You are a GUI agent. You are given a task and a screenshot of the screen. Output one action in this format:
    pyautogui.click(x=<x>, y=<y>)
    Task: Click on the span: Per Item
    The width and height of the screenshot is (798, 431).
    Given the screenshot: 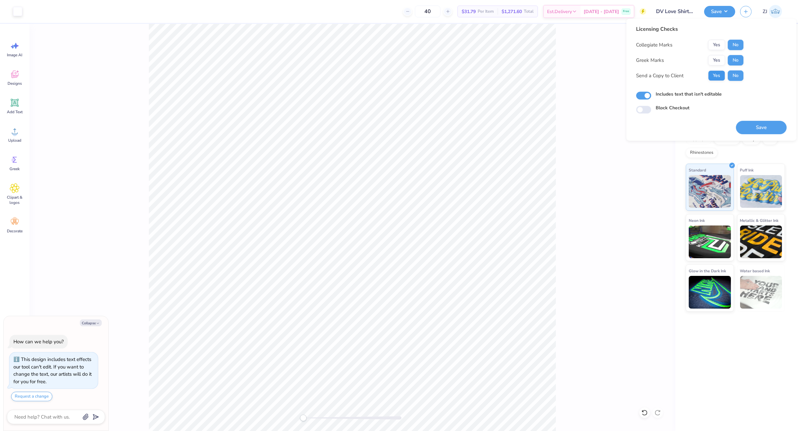 What is the action you would take?
    pyautogui.click(x=486, y=11)
    